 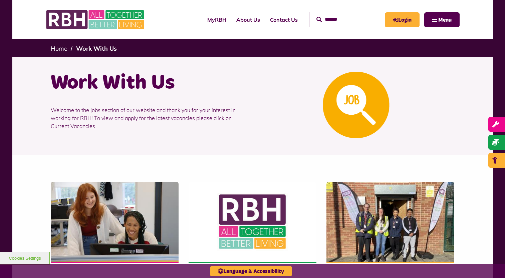 What do you see at coordinates (248, 20) in the screenshot?
I see `a: About Us` at bounding box center [248, 20].